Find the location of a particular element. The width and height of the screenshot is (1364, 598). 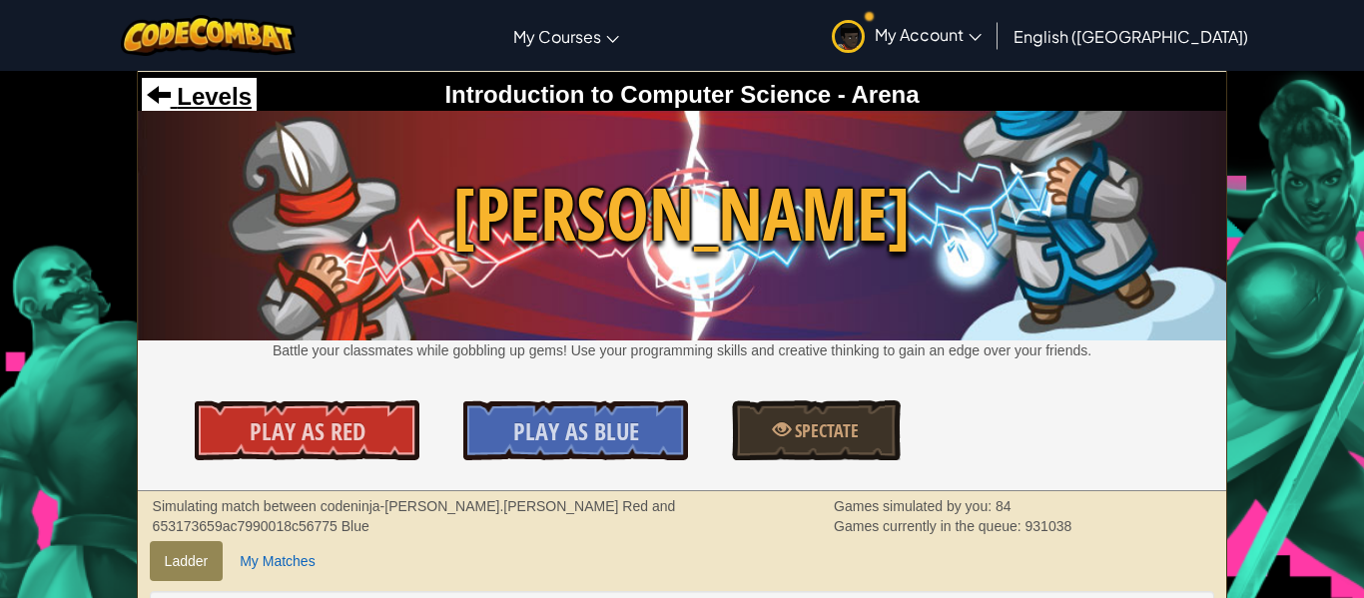

a: Ladder is located at coordinates (187, 561).